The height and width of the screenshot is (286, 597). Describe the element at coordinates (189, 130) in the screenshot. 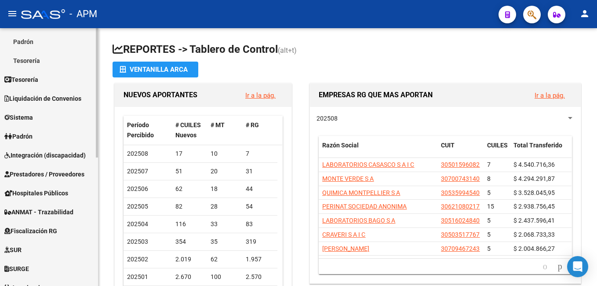

I see `datatable-header-cell: # CUILES Nuevos` at that location.